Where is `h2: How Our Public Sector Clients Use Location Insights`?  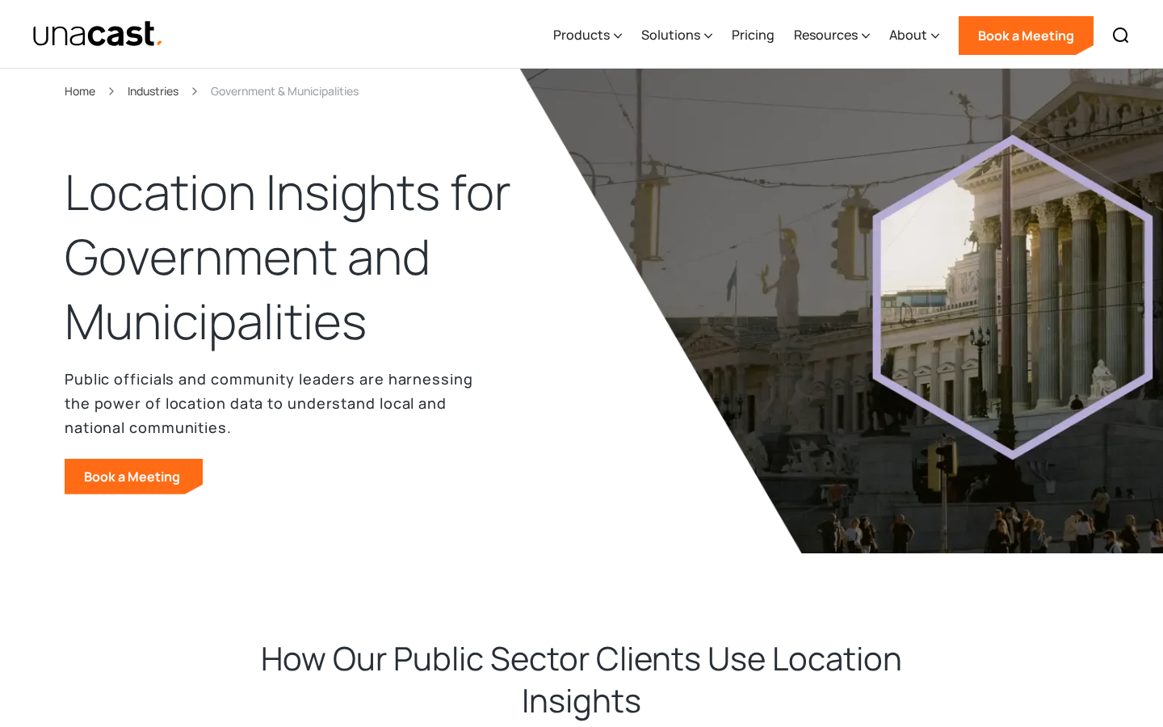
h2: How Our Public Sector Clients Use Location Insights is located at coordinates (582, 679).